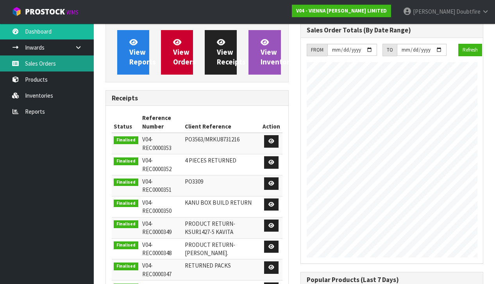 The width and height of the screenshot is (495, 284). I want to click on span: V04-REC0000347, so click(157, 270).